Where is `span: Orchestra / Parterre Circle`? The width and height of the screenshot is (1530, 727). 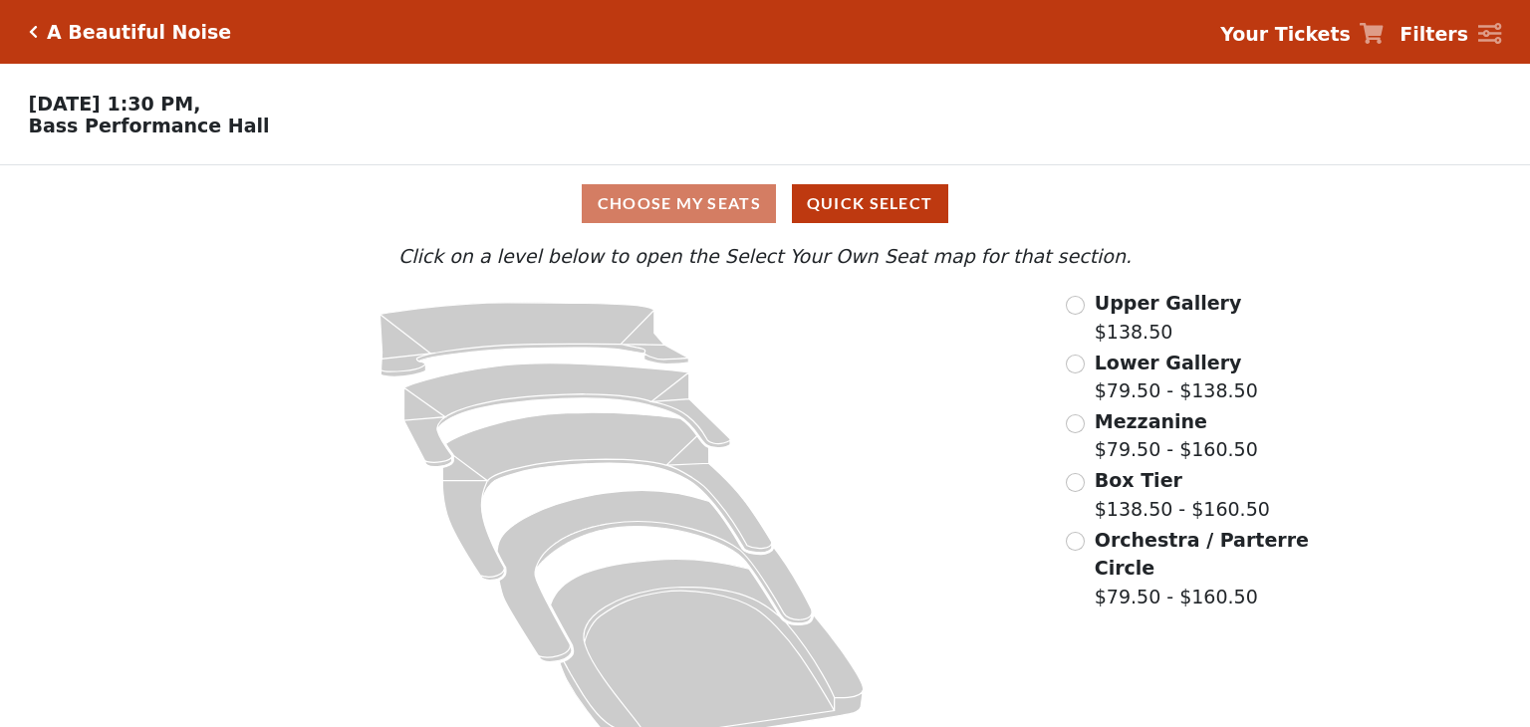
span: Orchestra / Parterre Circle is located at coordinates (1201, 554).